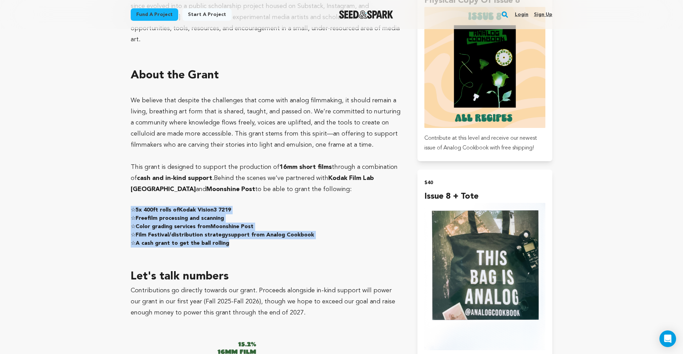  What do you see at coordinates (141, 218) in the screenshot?
I see `span: Free` at bounding box center [141, 218].